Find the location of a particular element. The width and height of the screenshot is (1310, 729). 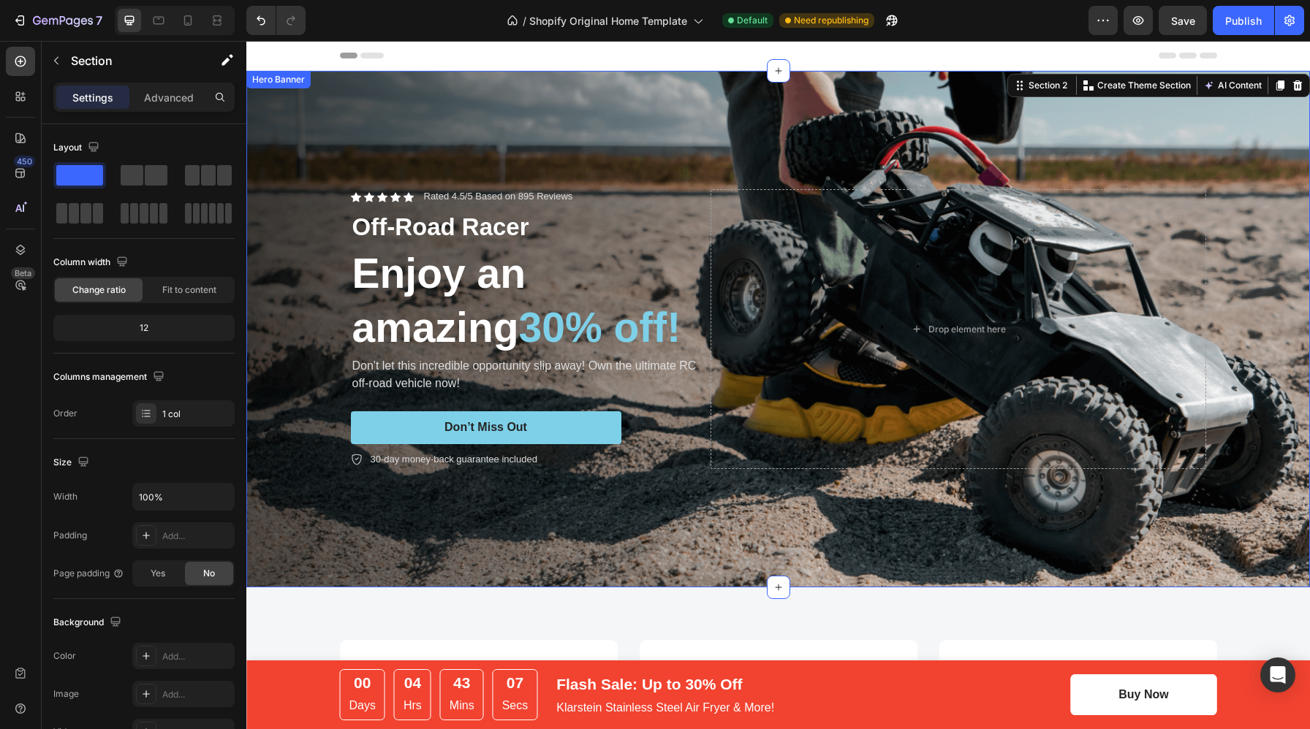

span: Need republishing is located at coordinates (831, 20).